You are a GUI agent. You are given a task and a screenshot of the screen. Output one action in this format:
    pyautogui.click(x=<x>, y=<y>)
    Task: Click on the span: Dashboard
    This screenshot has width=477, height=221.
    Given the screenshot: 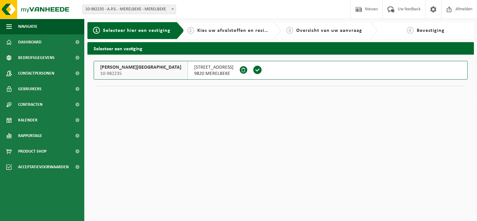 What is the action you would take?
    pyautogui.click(x=30, y=42)
    